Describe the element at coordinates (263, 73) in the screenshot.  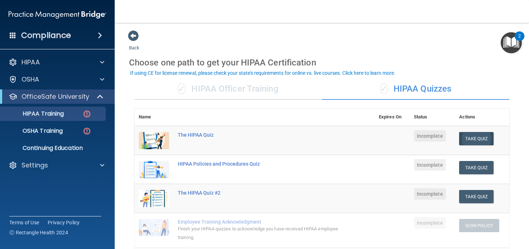
I see `div: If using CE for license renewal, please check your state's requirements for online vs. live cours...` at that location.